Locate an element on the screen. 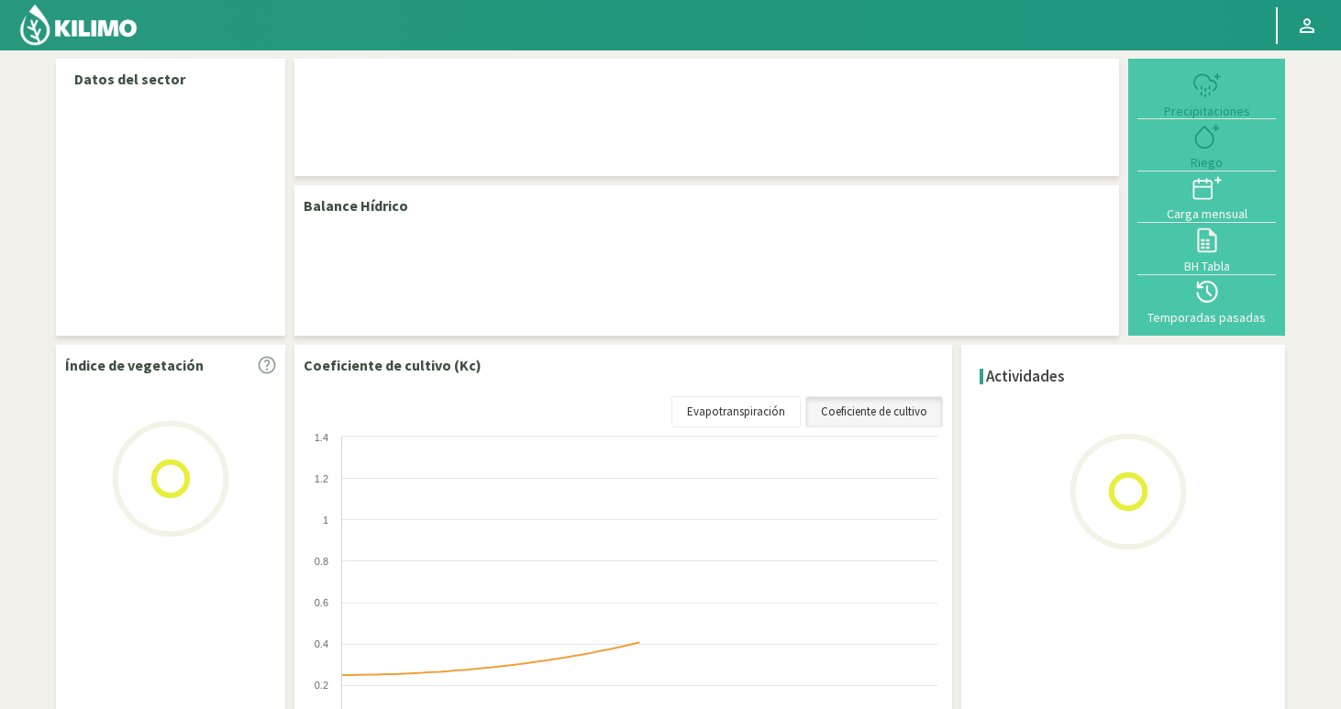  p: Balance Hídrico is located at coordinates (356, 206).